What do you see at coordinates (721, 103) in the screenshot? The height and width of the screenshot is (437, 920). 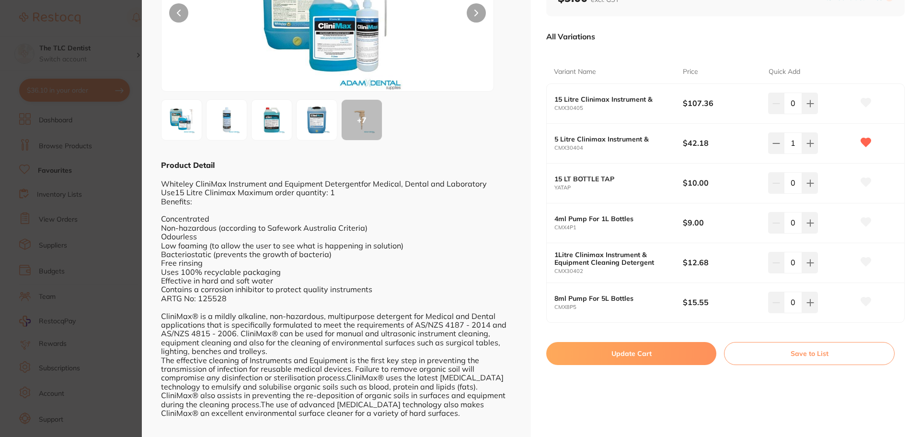 I see `b: $107.36` at bounding box center [721, 103].